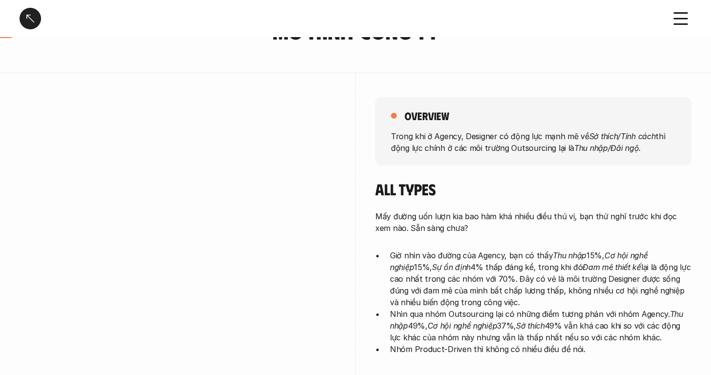 This screenshot has height=375, width=711. Describe the element at coordinates (533, 142) in the screenshot. I see `p: Trong khi ở Agency, Designer có động lực mạnh mẽ về thì động lực chính ở các môi trường Outsourci...` at that location.